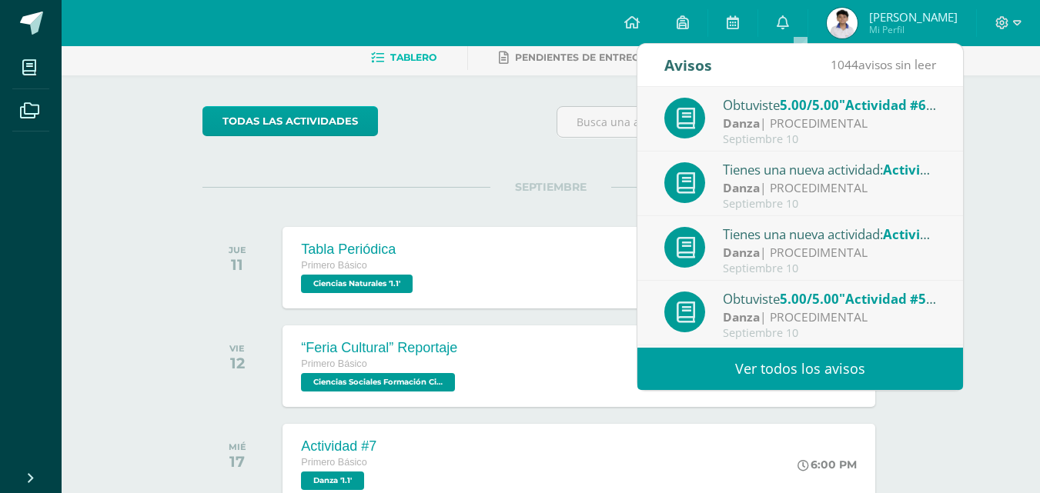 The image size is (1040, 493). I want to click on span: 1044, so click(845, 65).